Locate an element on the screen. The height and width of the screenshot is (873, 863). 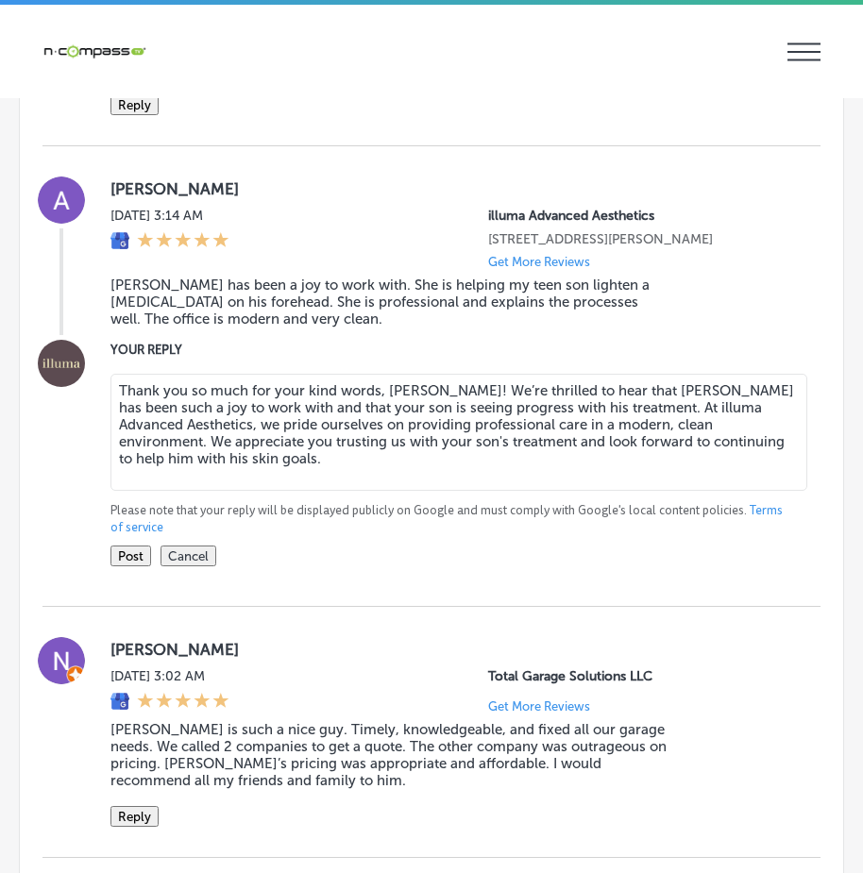
button: Cancel is located at coordinates (188, 556).